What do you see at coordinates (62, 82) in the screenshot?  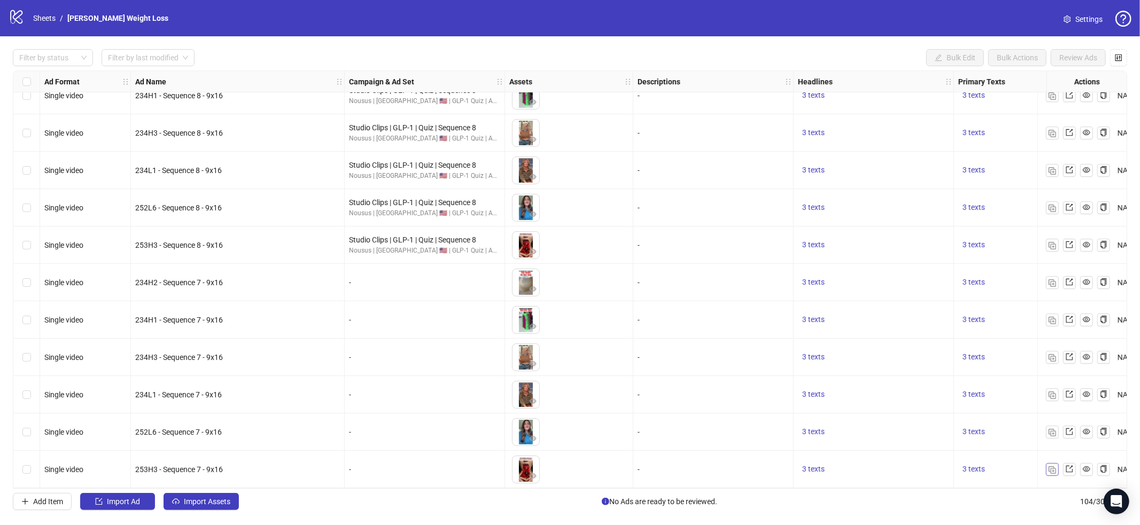 I see `strong: Ad Format` at bounding box center [62, 82].